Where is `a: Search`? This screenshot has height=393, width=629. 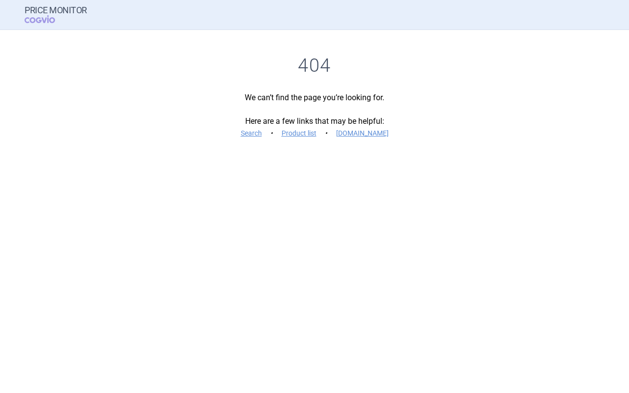
a: Search is located at coordinates (251, 133).